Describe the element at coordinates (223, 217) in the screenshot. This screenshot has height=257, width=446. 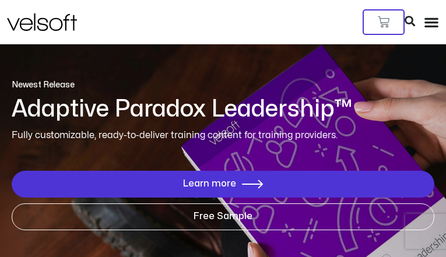
I see `span: Free Sample` at that location.